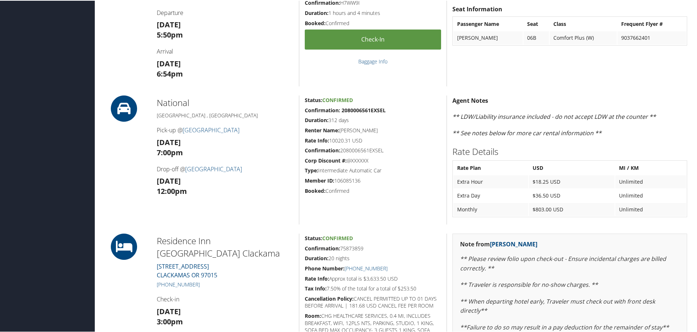 This screenshot has height=332, width=697. I want to click on strong: Room:, so click(313, 315).